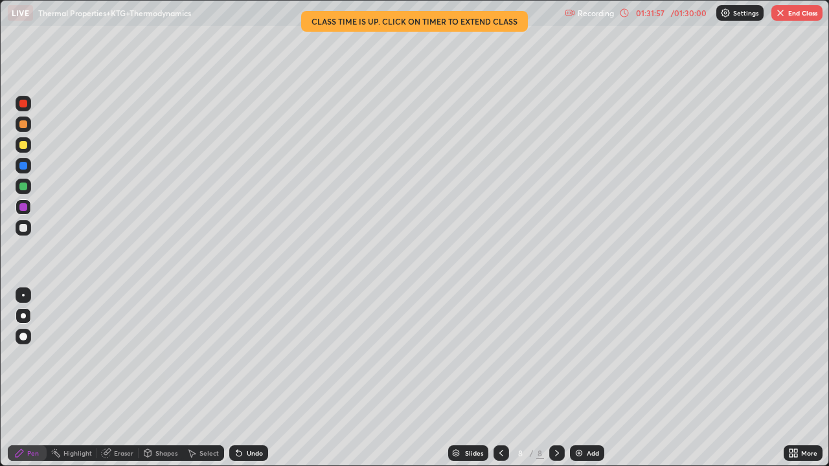 The image size is (829, 466). I want to click on div: More, so click(809, 453).